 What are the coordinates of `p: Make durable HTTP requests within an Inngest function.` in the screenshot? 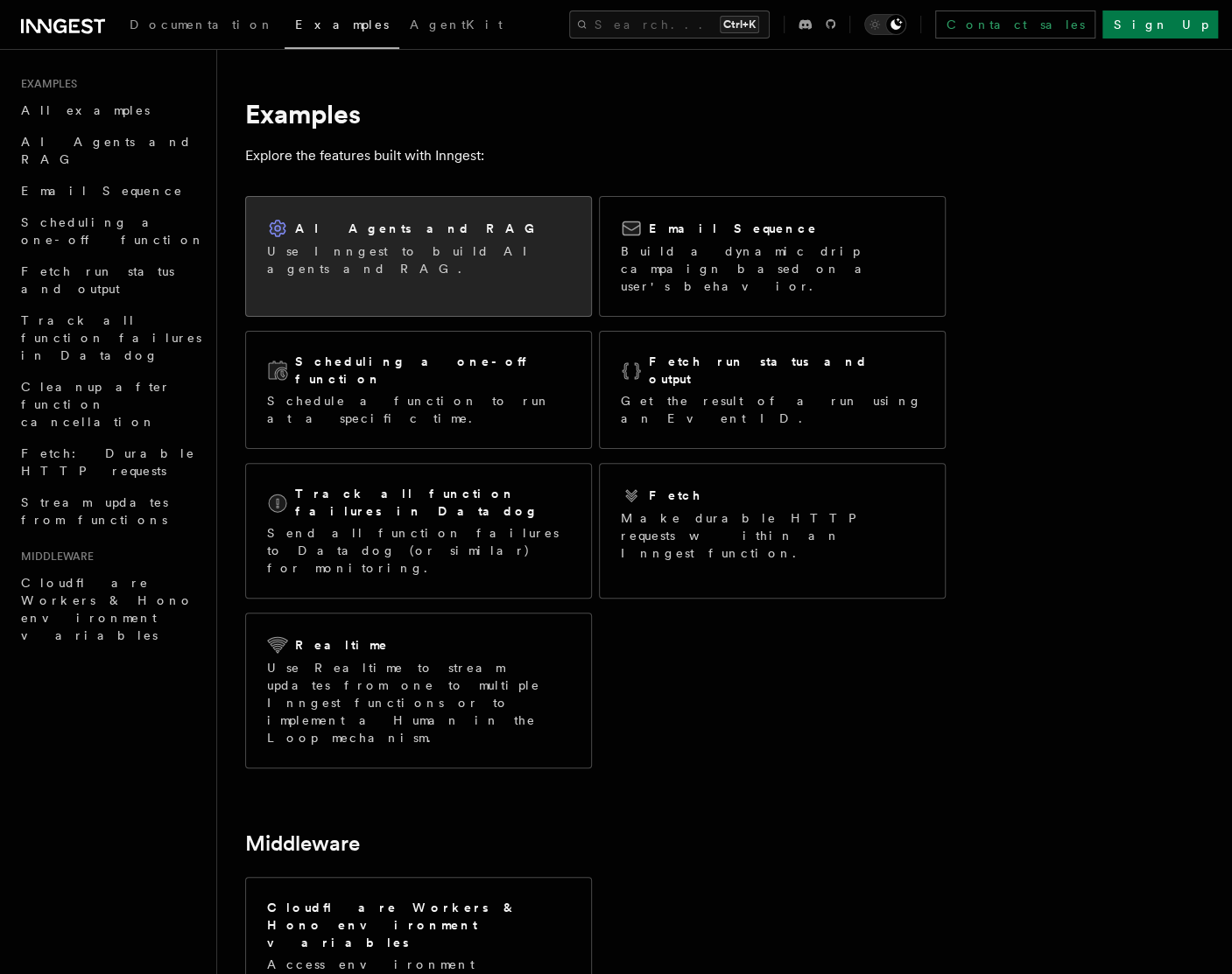 It's located at (773, 536).